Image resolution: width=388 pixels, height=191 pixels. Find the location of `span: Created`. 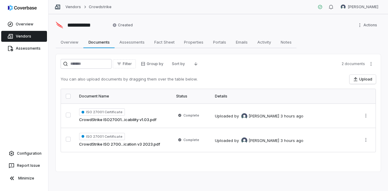

span: Created is located at coordinates (123, 25).